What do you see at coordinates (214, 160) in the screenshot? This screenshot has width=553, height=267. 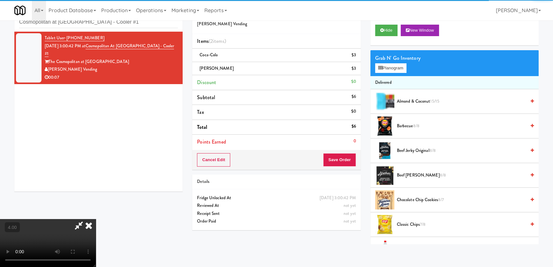 I see `button: Cancel Edit` at bounding box center [214, 160].